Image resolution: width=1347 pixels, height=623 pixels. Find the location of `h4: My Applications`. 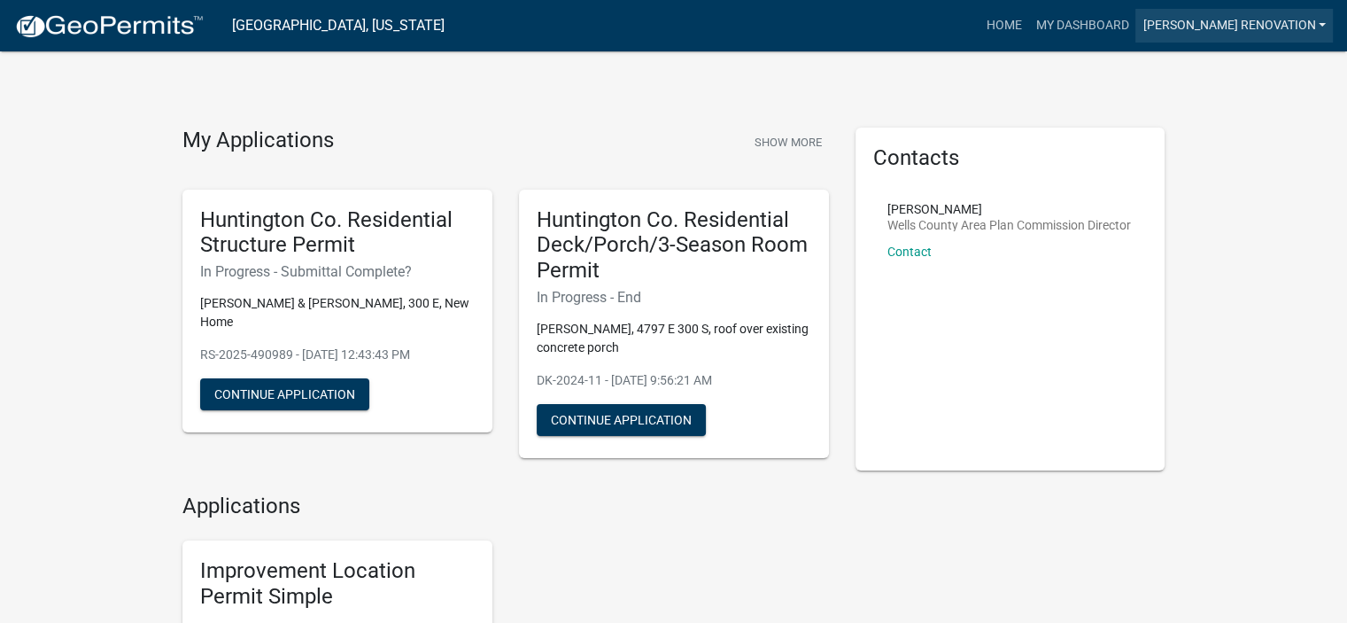

h4: My Applications is located at coordinates (258, 141).